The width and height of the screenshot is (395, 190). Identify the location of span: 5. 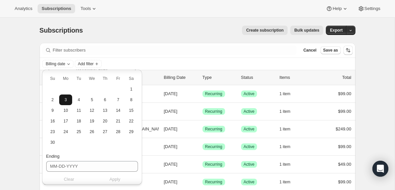
(92, 100).